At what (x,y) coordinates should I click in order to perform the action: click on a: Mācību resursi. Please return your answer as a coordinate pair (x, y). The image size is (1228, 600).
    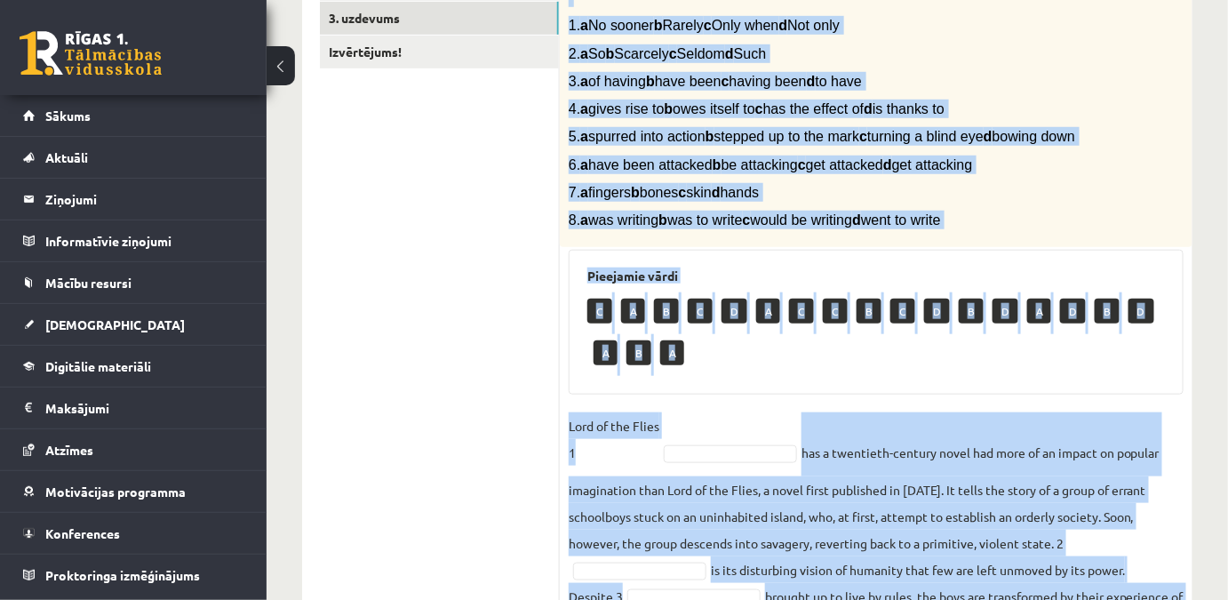
    Looking at the image, I should click on (133, 283).